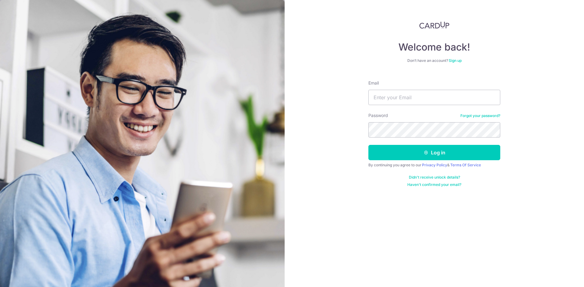 The height and width of the screenshot is (287, 584). I want to click on input: Enter your Email, so click(434, 98).